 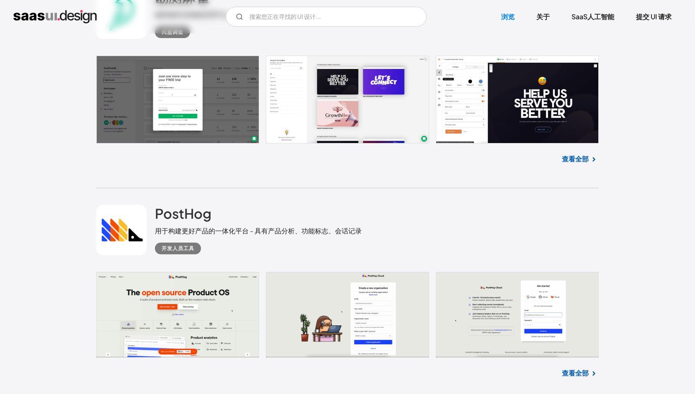 I want to click on font: SaaS人工智能, so click(x=593, y=16).